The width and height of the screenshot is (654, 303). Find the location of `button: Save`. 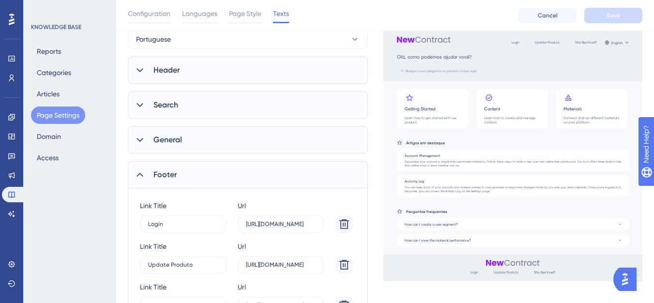

button: Save is located at coordinates (613, 15).